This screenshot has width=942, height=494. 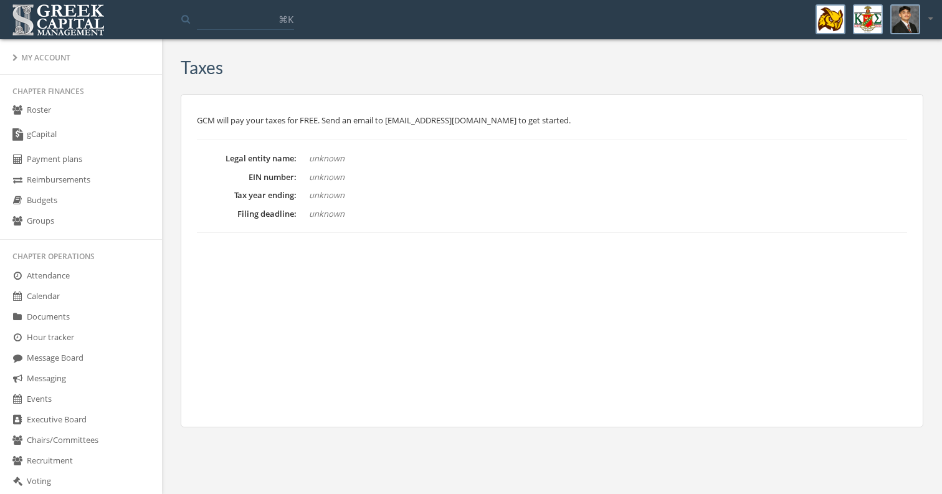 What do you see at coordinates (247, 158) in the screenshot?
I see `dt: Legal entity name:` at bounding box center [247, 158].